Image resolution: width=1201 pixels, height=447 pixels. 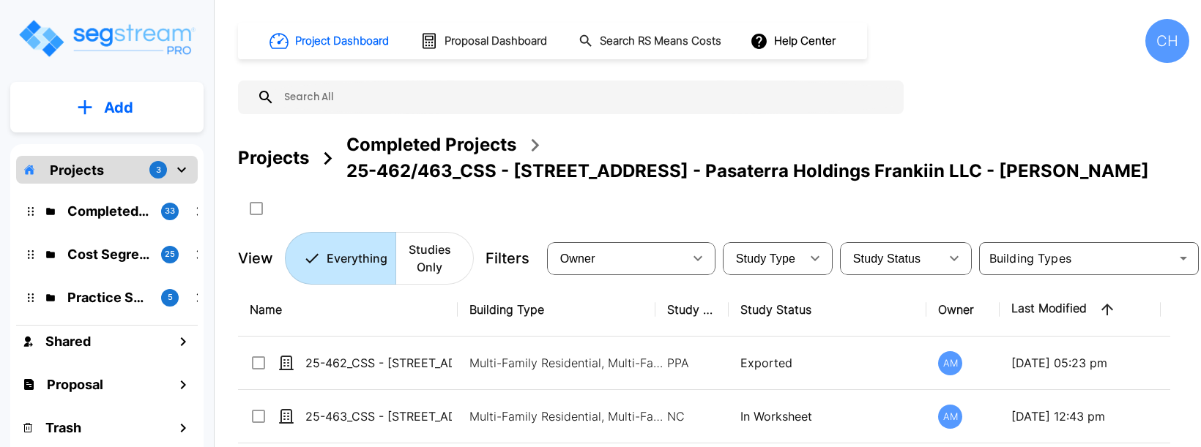 What do you see at coordinates (827, 310) in the screenshot?
I see `th: Study Status` at bounding box center [827, 310].